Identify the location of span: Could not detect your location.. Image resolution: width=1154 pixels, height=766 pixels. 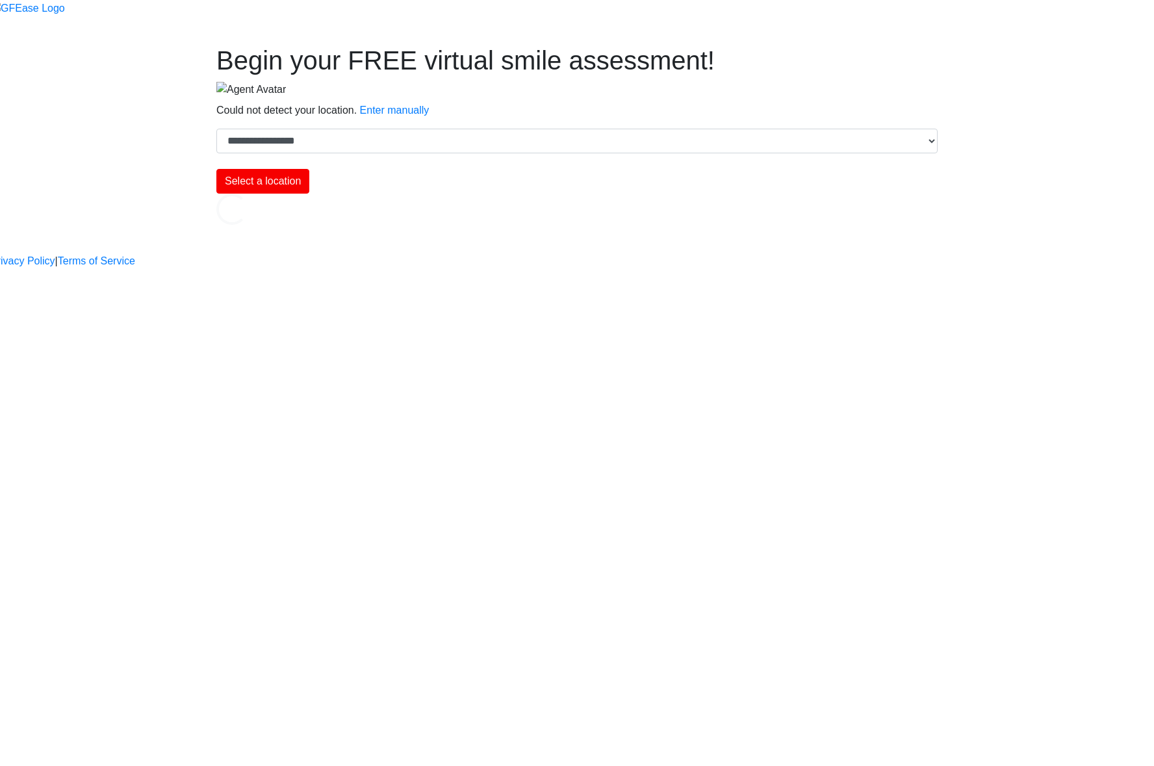
(286, 110).